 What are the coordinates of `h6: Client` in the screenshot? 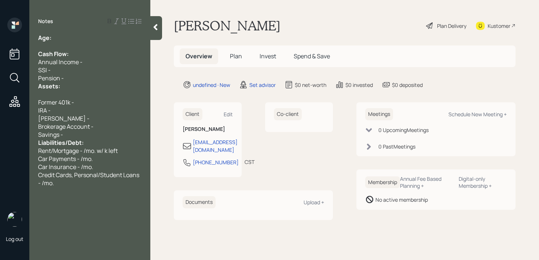 It's located at (193, 114).